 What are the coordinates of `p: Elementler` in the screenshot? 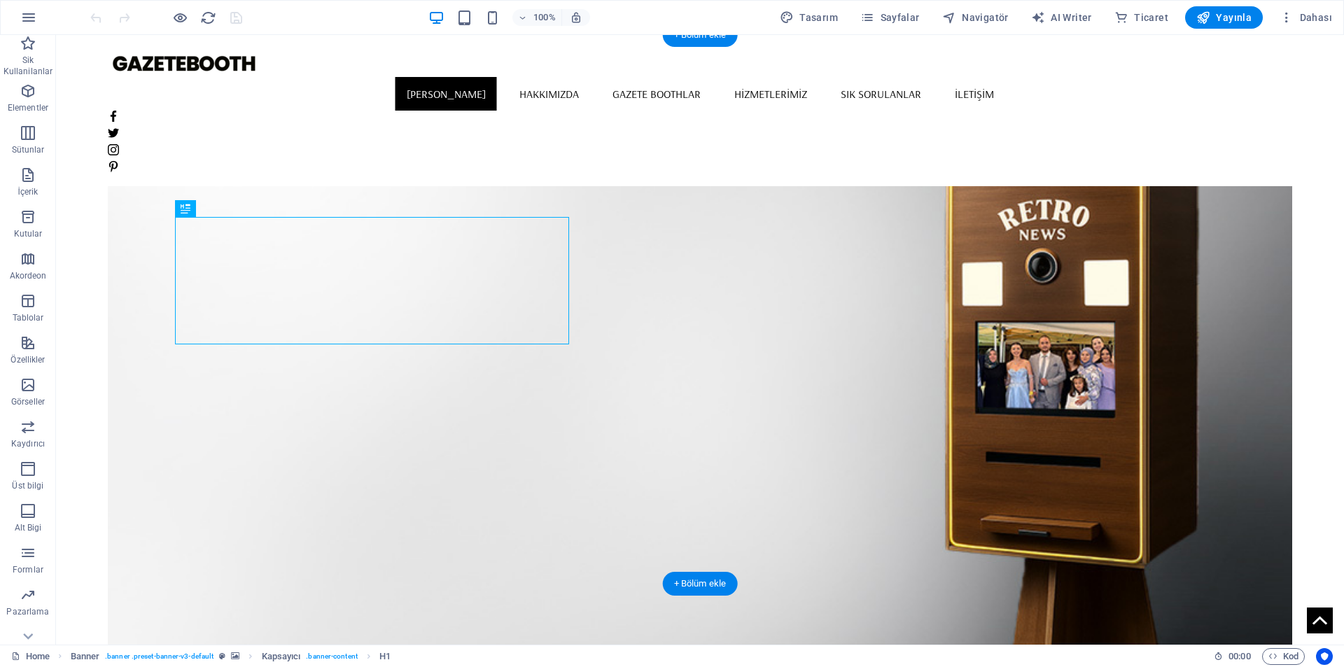 It's located at (28, 108).